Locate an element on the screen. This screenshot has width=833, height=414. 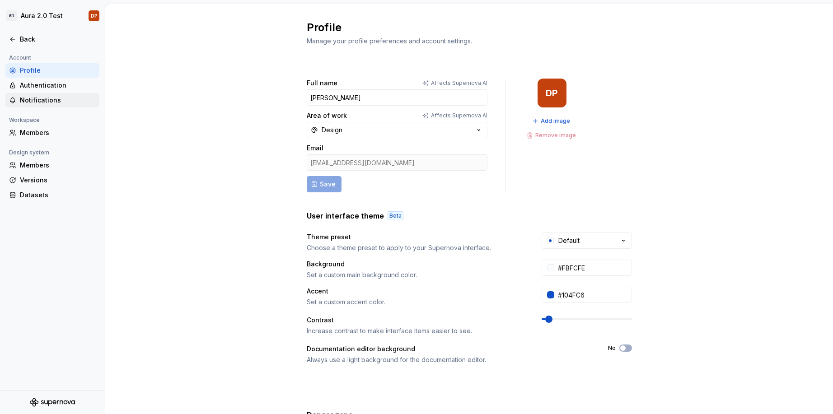
a: Versions is located at coordinates (52, 180).